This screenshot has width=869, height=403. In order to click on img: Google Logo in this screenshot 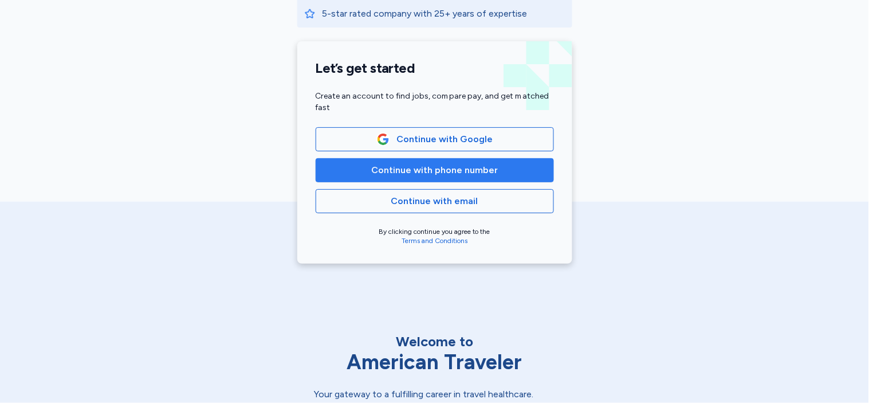, I will do `click(383, 139)`.